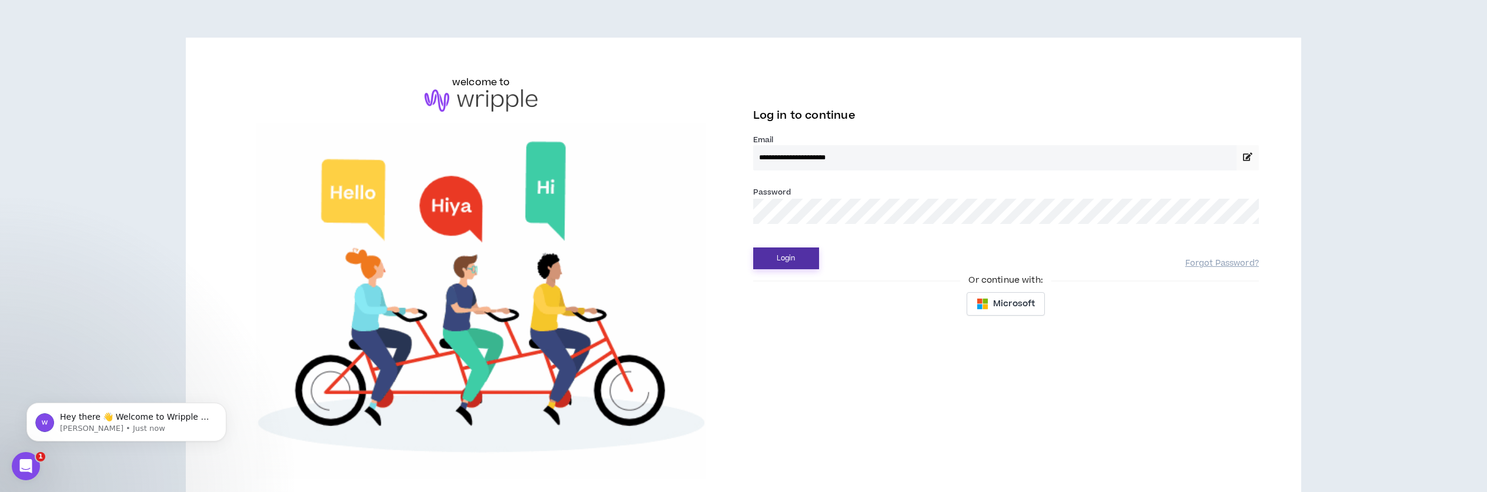 The width and height of the screenshot is (1487, 492). I want to click on img: Welcome to Wripple, so click(481, 301).